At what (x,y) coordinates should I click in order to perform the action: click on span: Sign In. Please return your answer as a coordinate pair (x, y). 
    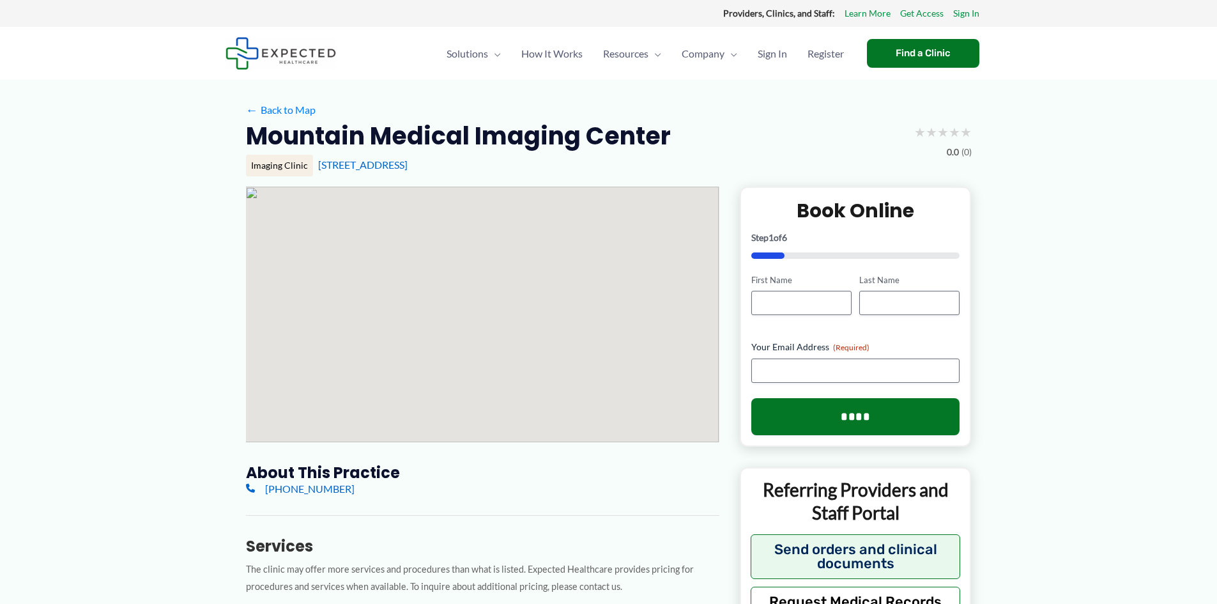
    Looking at the image, I should click on (773, 54).